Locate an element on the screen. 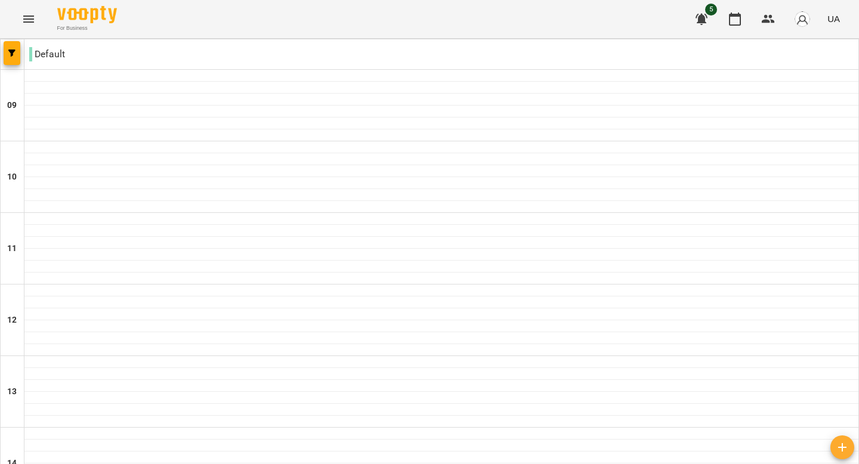  h6: 12 is located at coordinates (12, 320).